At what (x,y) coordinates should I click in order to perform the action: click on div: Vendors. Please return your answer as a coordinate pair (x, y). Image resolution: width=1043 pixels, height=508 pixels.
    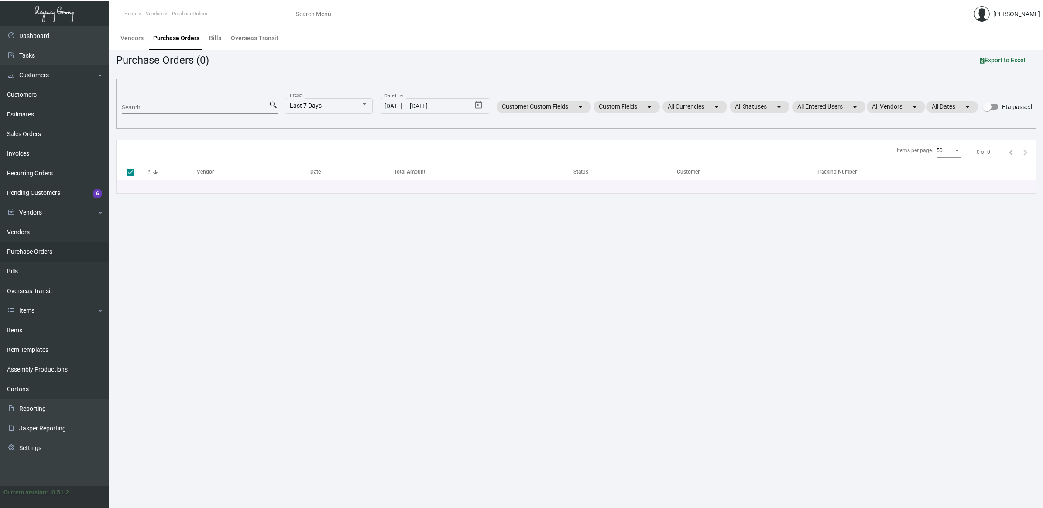
    Looking at the image, I should click on (132, 38).